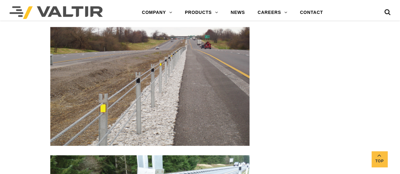 The width and height of the screenshot is (400, 174). I want to click on a: CONTACT, so click(312, 13).